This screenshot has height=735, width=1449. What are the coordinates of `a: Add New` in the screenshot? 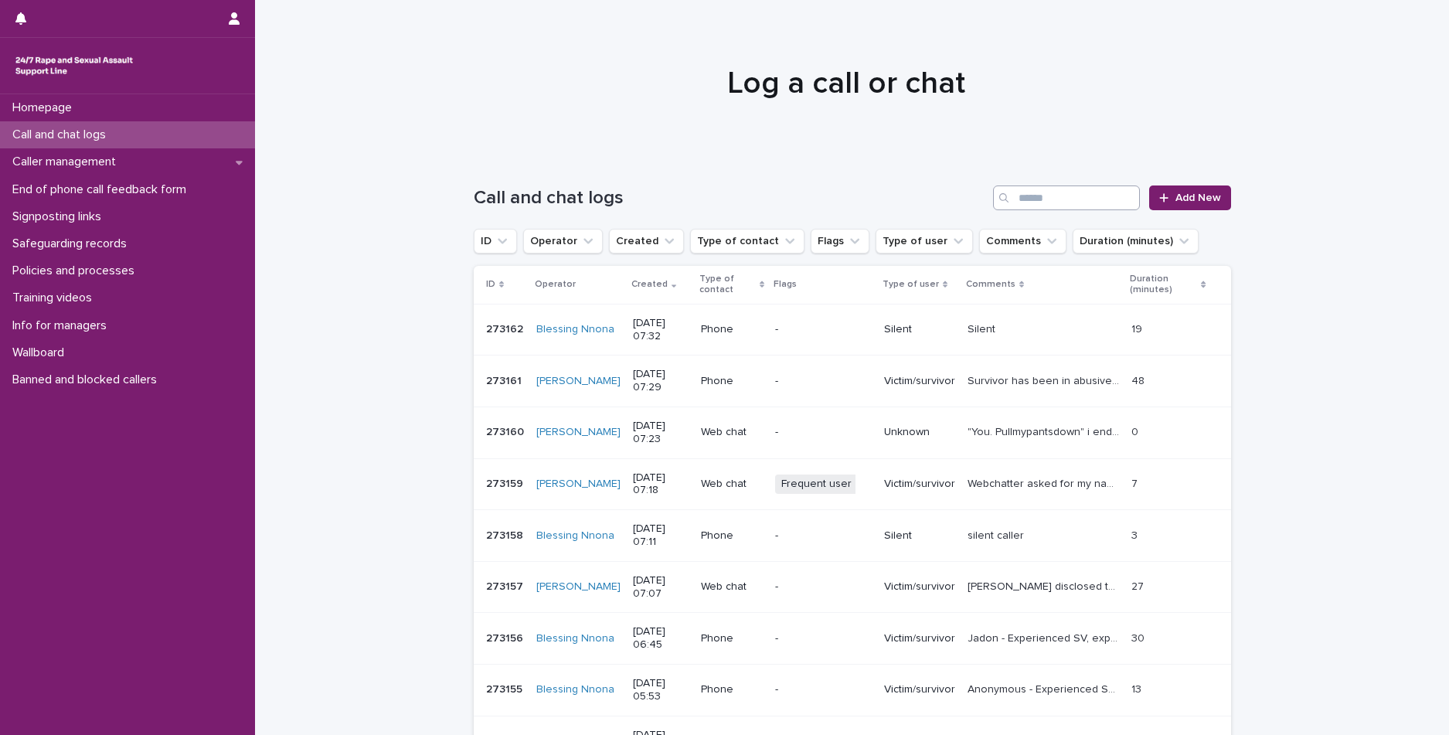 It's located at (1189, 198).